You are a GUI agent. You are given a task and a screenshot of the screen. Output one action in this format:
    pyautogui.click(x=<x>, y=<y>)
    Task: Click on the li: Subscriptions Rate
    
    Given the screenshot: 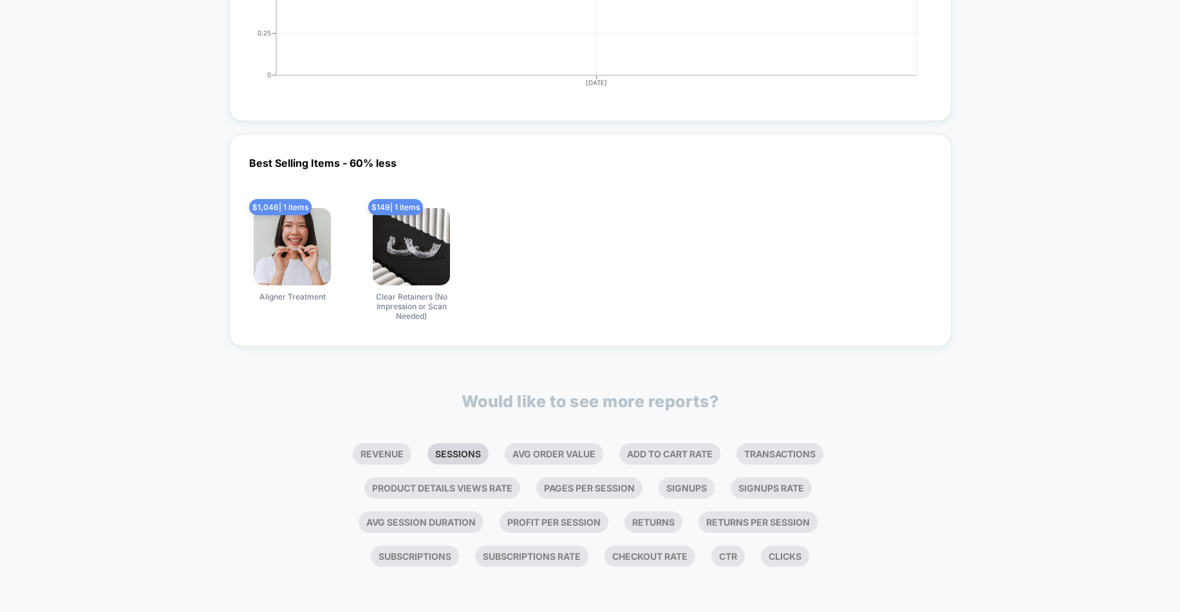 What is the action you would take?
    pyautogui.click(x=532, y=556)
    